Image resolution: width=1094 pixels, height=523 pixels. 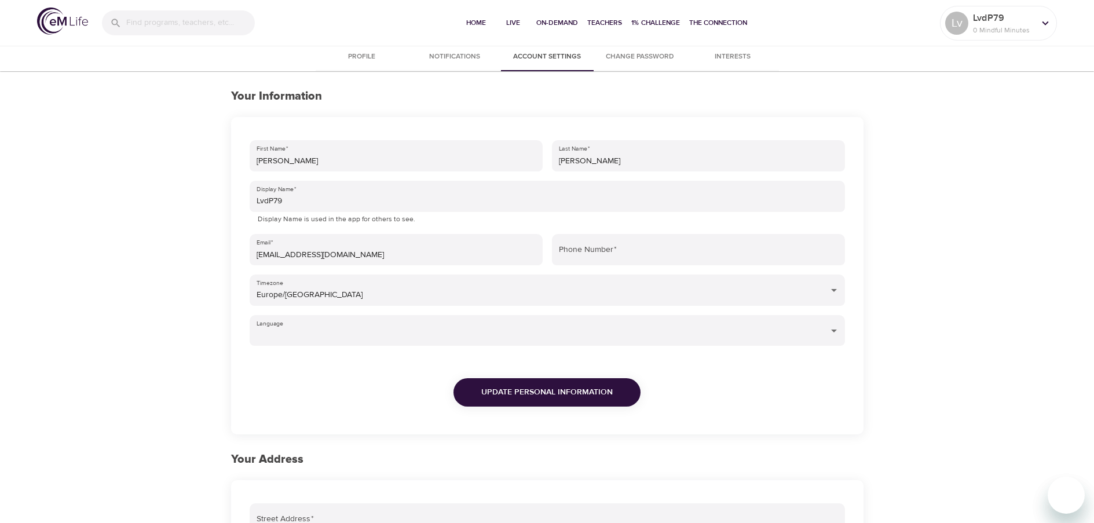 I want to click on input: Find programs, teachers, etc..., so click(x=190, y=23).